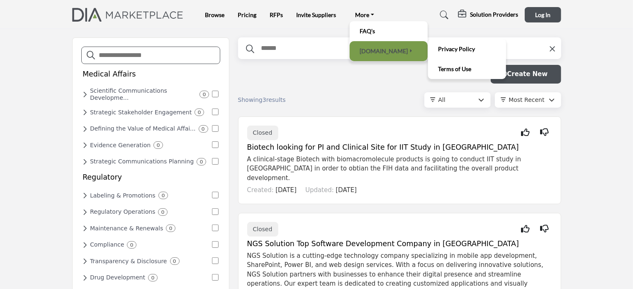 Image resolution: width=633 pixels, height=289 pixels. I want to click on input: Select Transparency & Disclosure, so click(215, 260).